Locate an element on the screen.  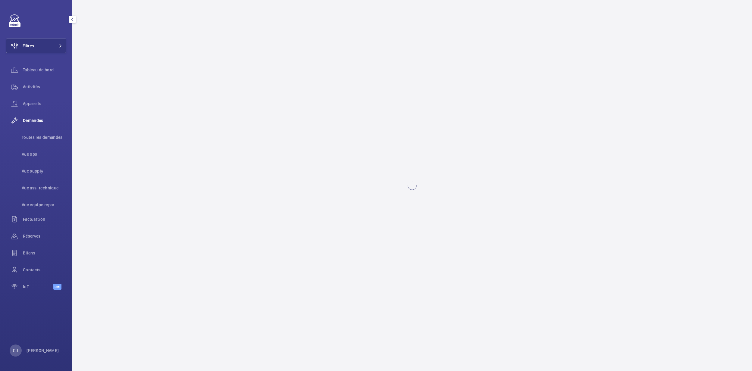
span: Beta is located at coordinates (57, 287).